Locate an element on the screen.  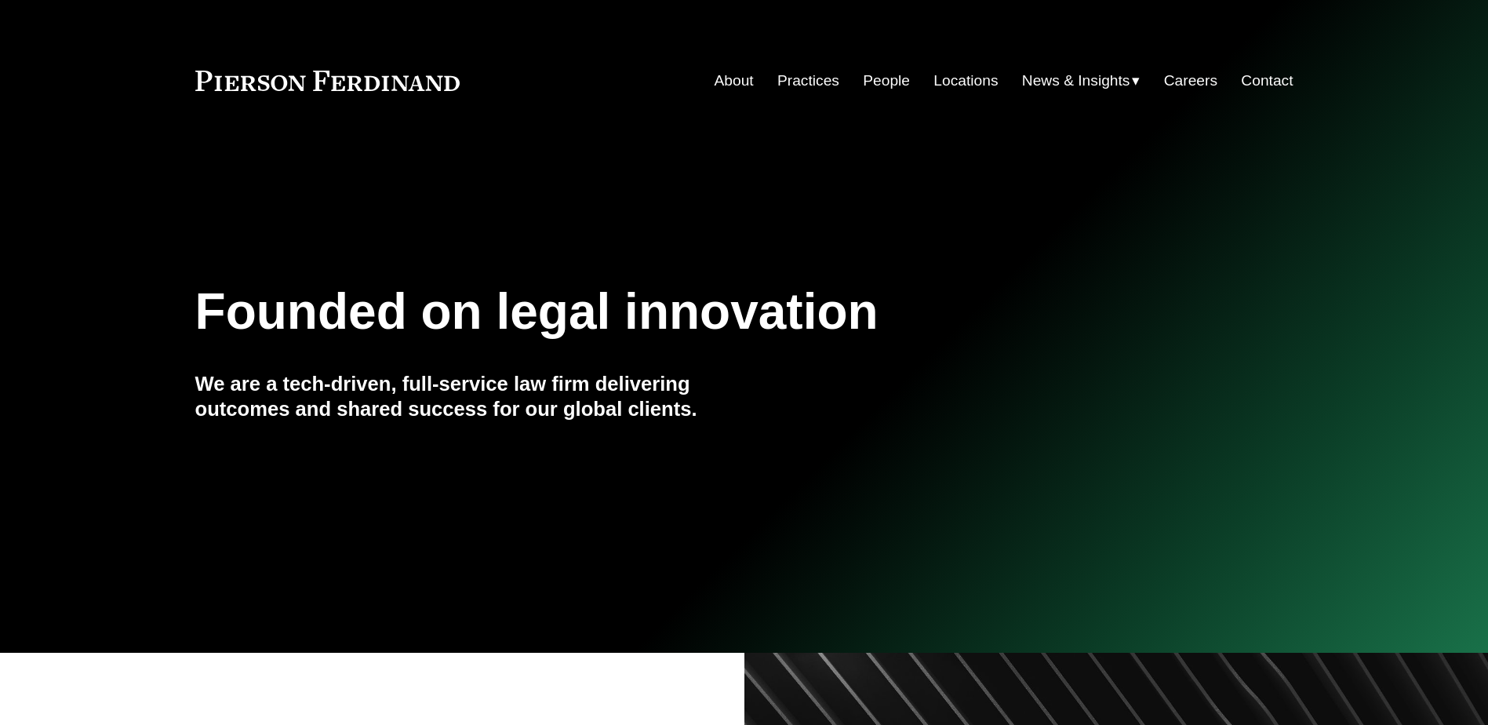
a: About is located at coordinates (734, 81).